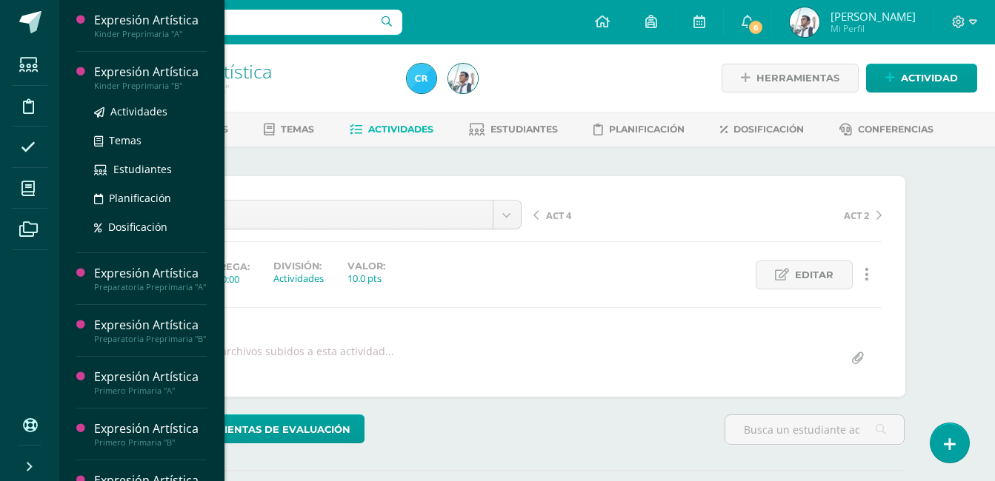 This screenshot has height=481, width=995. What do you see at coordinates (347, 215) in the screenshot?
I see `a: ACT 3` at bounding box center [347, 215].